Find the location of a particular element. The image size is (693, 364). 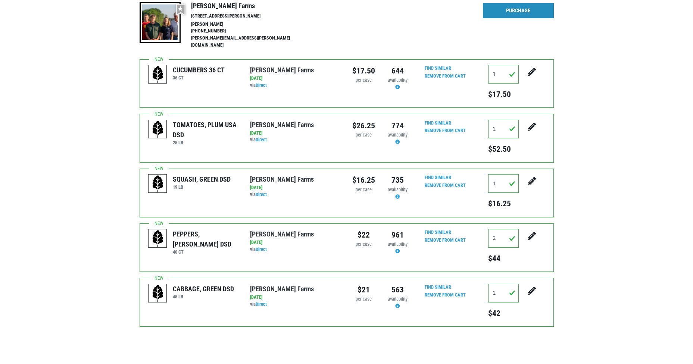

h5: $42 is located at coordinates (503, 313).